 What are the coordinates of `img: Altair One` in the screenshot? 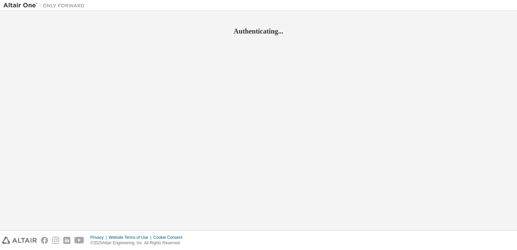 It's located at (46, 5).